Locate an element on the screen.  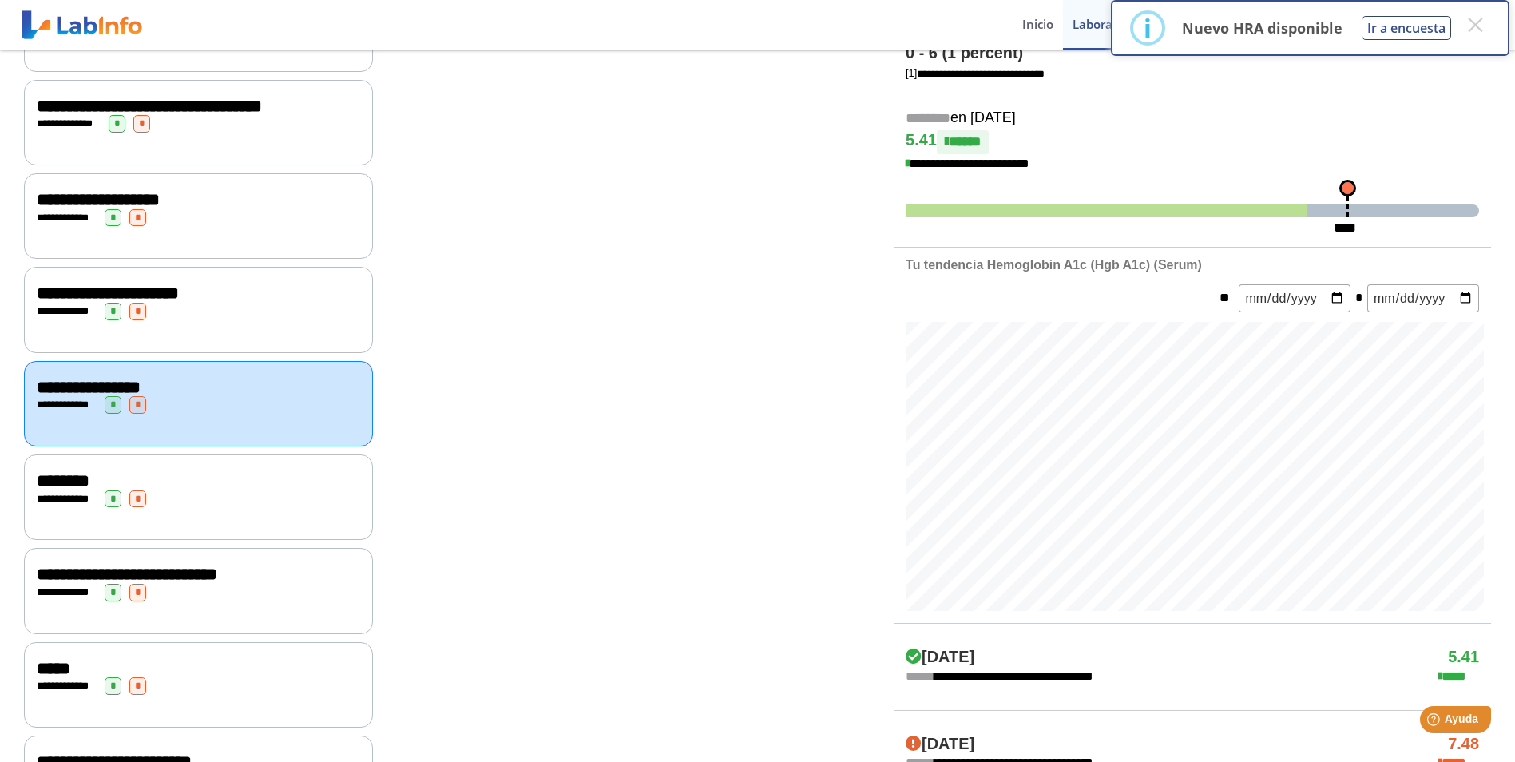
button: Close this dialog is located at coordinates (1475, 25).